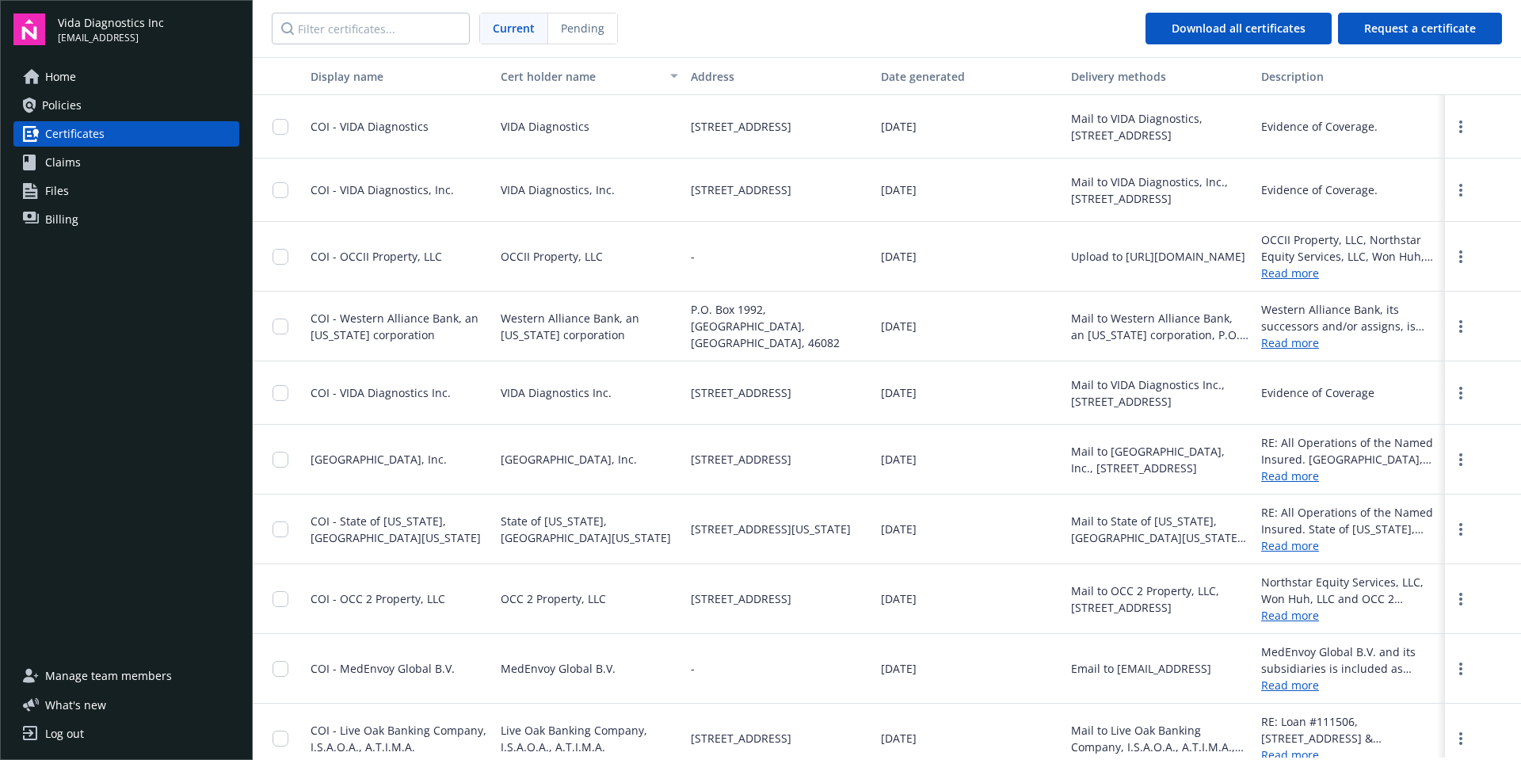 This screenshot has width=1521, height=760. Describe the element at coordinates (111, 22) in the screenshot. I see `span: Vida Diagnostics Inc` at that location.